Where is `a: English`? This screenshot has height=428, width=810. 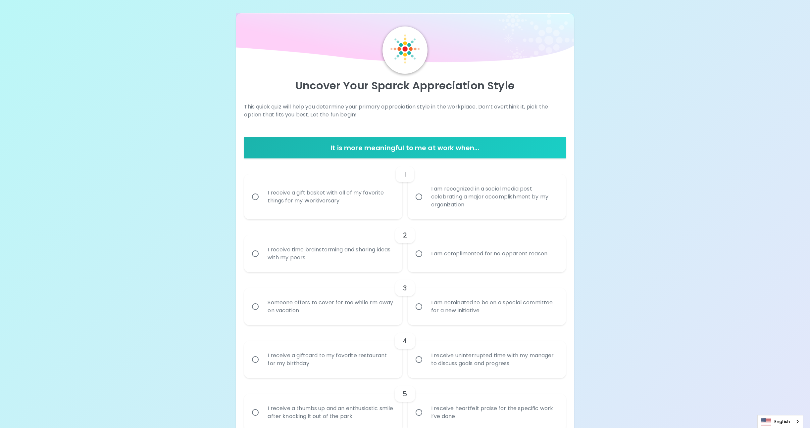
a: English is located at coordinates (780, 422).